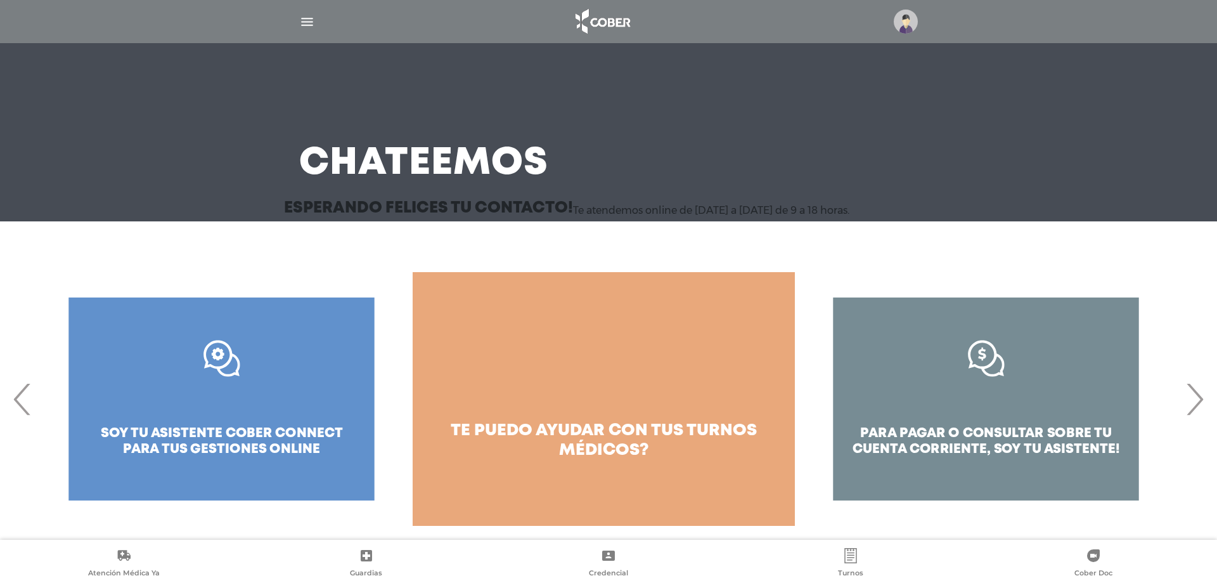 The width and height of the screenshot is (1217, 583). Describe the element at coordinates (602, 22) in the screenshot. I see `img: logo_cober_home-white.png` at that location.